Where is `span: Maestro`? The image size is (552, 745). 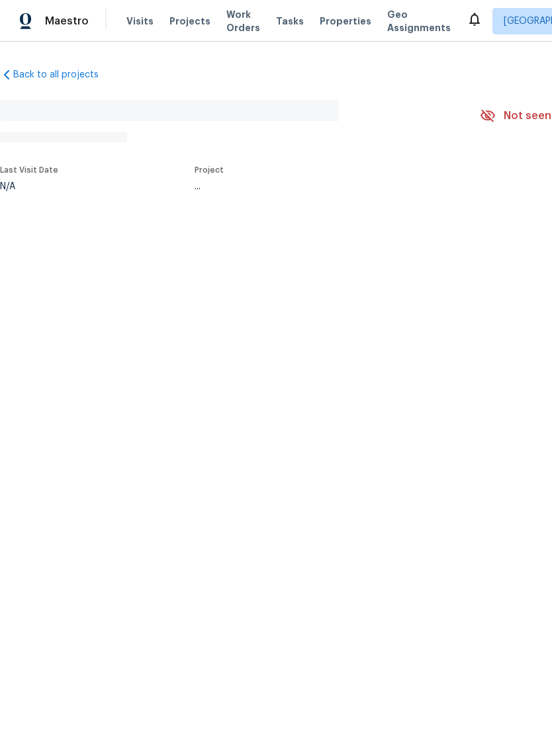
span: Maestro is located at coordinates (67, 21).